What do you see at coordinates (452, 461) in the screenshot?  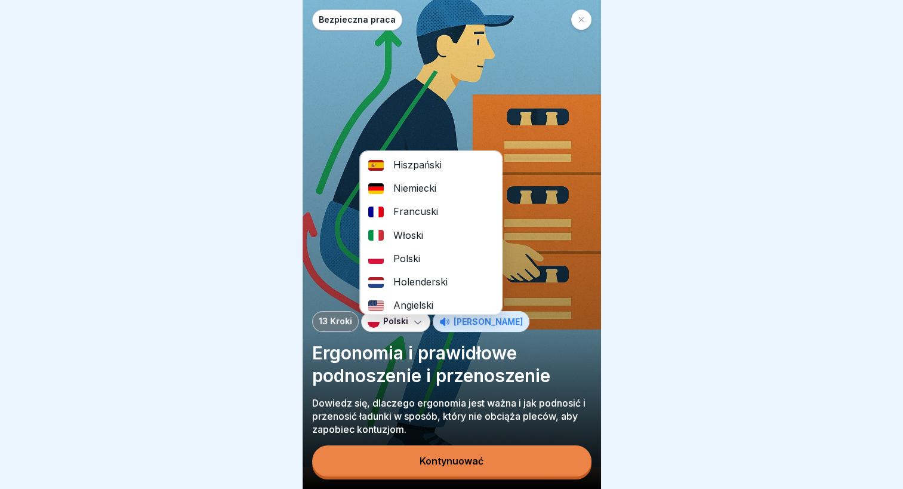 I see `button: Kontynuować` at bounding box center [452, 461].